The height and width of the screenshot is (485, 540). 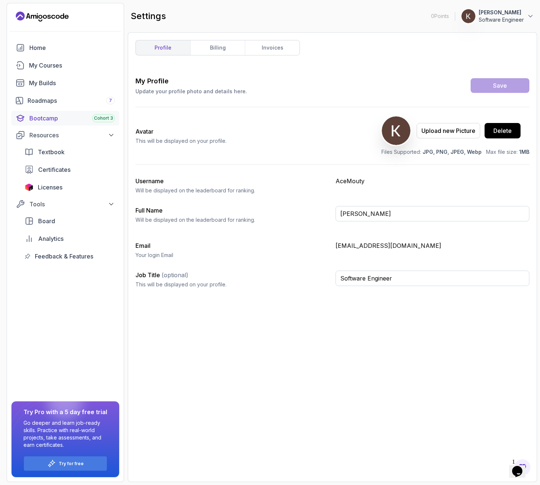 What do you see at coordinates (191, 91) in the screenshot?
I see `p: Update your profile photo and details here.` at bounding box center [191, 91].